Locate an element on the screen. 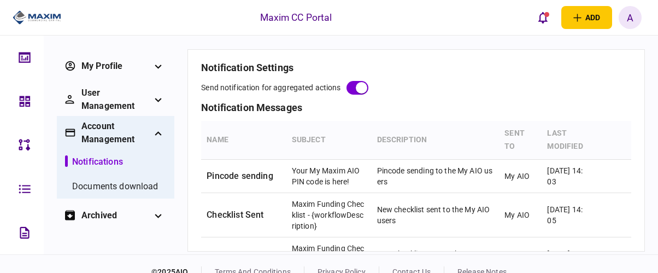 Image resolution: width=658 pixels, height=273 pixels. a: Documents download is located at coordinates (111, 186).